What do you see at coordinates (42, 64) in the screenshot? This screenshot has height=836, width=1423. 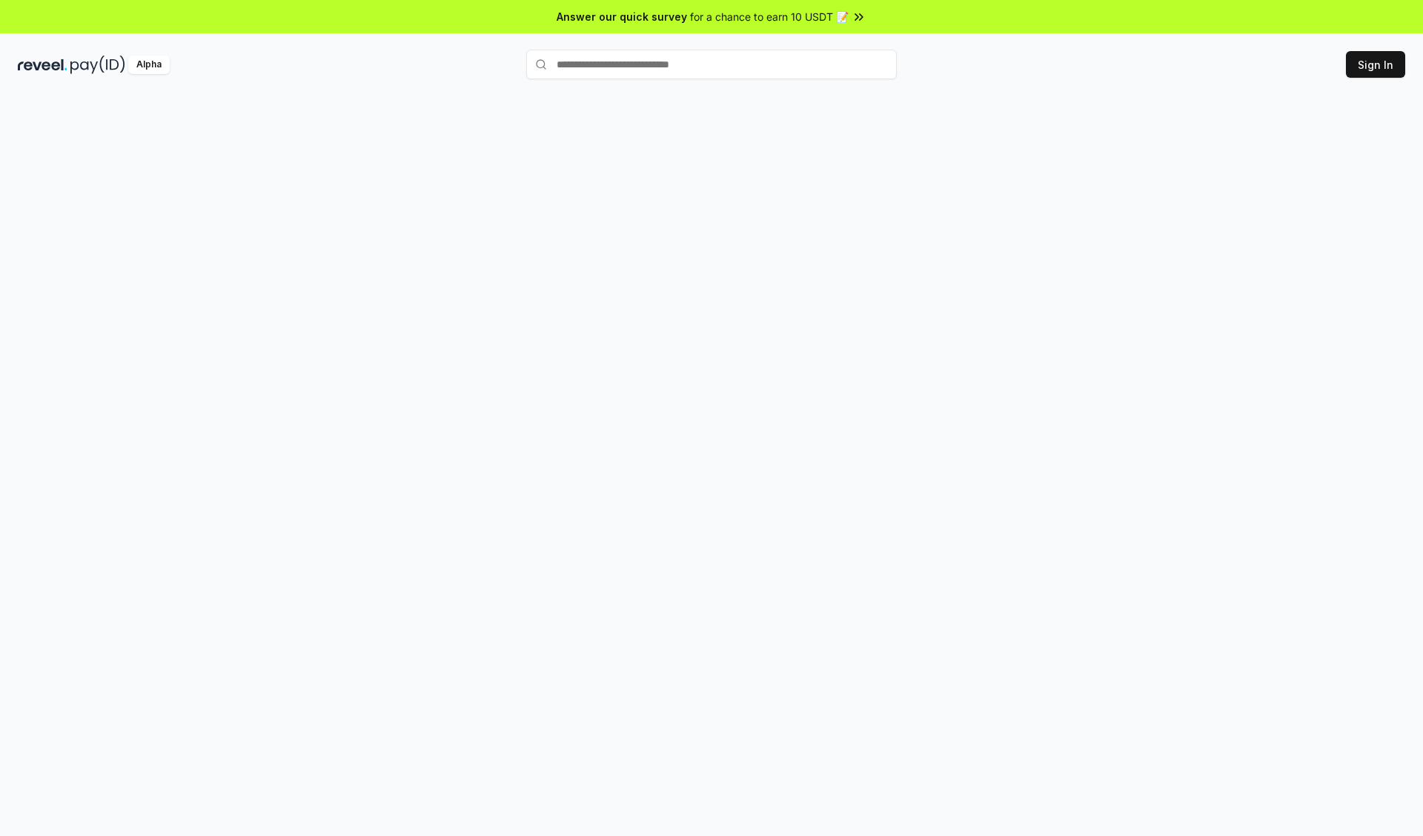 I see `img: reveel_dark` at bounding box center [42, 64].